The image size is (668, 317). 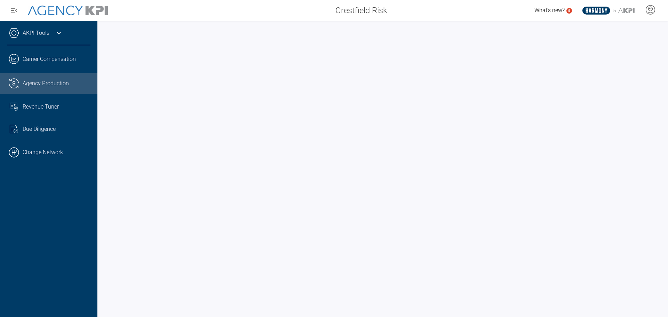 What do you see at coordinates (39, 129) in the screenshot?
I see `span: Due Diligence` at bounding box center [39, 129].